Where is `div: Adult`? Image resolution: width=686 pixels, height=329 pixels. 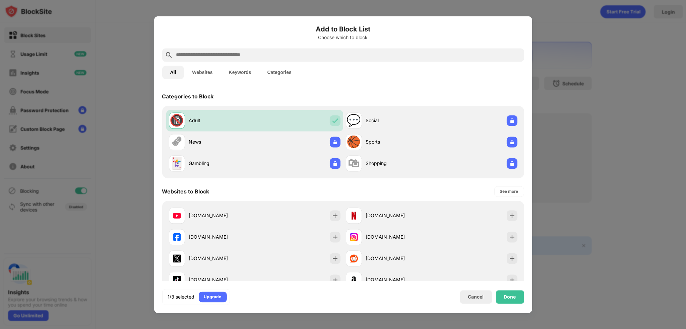 div: Adult is located at coordinates (222, 121).